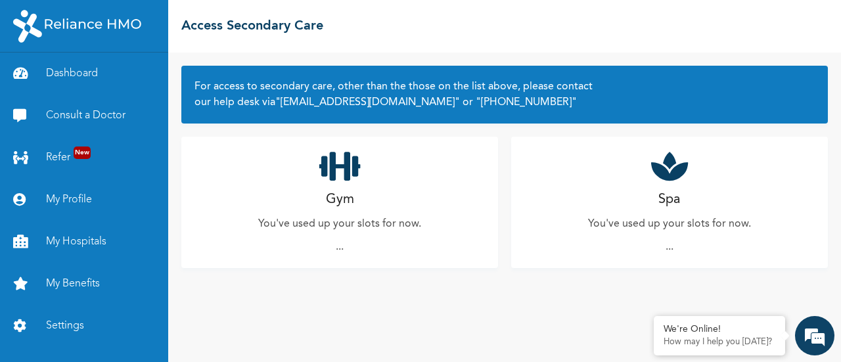 The height and width of the screenshot is (362, 841). What do you see at coordinates (505, 95) in the screenshot?
I see `h2: For access to secondary care, other than the those on the list above, please contact our help des...` at bounding box center [505, 95].